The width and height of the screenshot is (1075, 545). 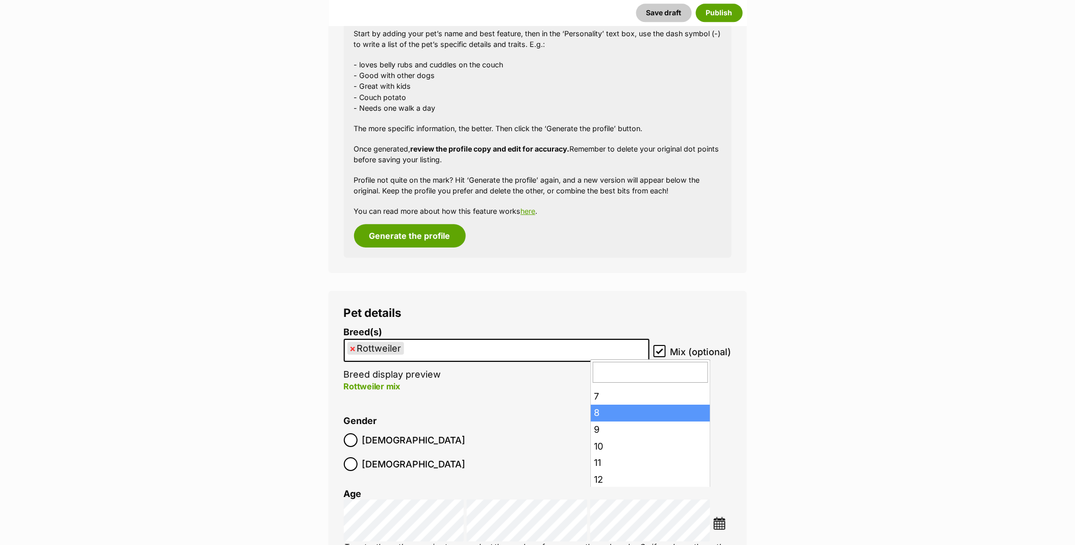 I want to click on label: Breed(s), so click(x=496, y=332).